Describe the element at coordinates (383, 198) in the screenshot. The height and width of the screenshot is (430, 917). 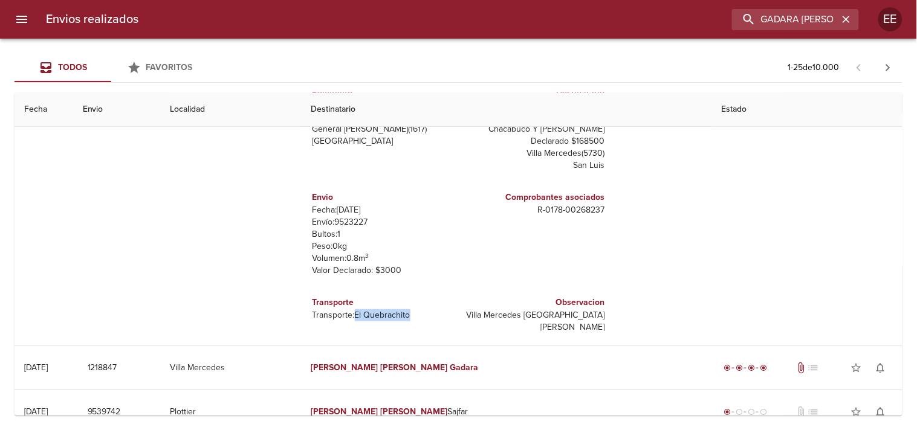
I see `h6: Envio` at that location.